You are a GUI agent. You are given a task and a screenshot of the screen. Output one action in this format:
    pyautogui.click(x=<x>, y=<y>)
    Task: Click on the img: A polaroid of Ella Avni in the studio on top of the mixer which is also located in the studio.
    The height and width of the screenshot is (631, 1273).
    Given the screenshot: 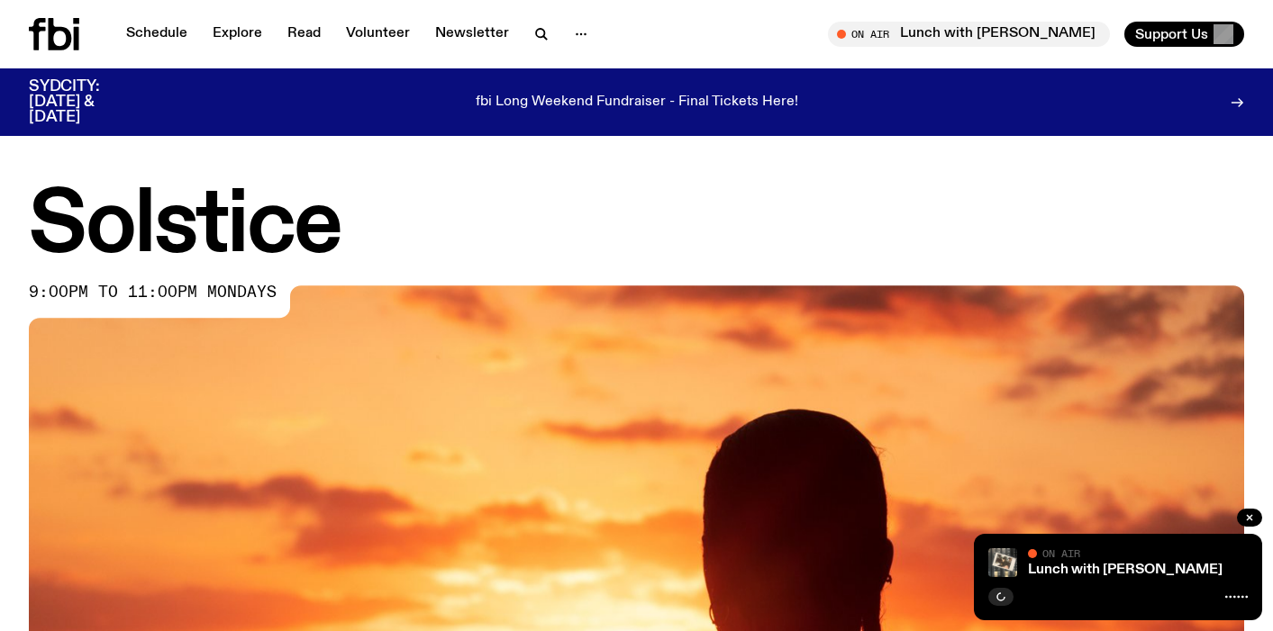 What is the action you would take?
    pyautogui.click(x=1002, y=563)
    